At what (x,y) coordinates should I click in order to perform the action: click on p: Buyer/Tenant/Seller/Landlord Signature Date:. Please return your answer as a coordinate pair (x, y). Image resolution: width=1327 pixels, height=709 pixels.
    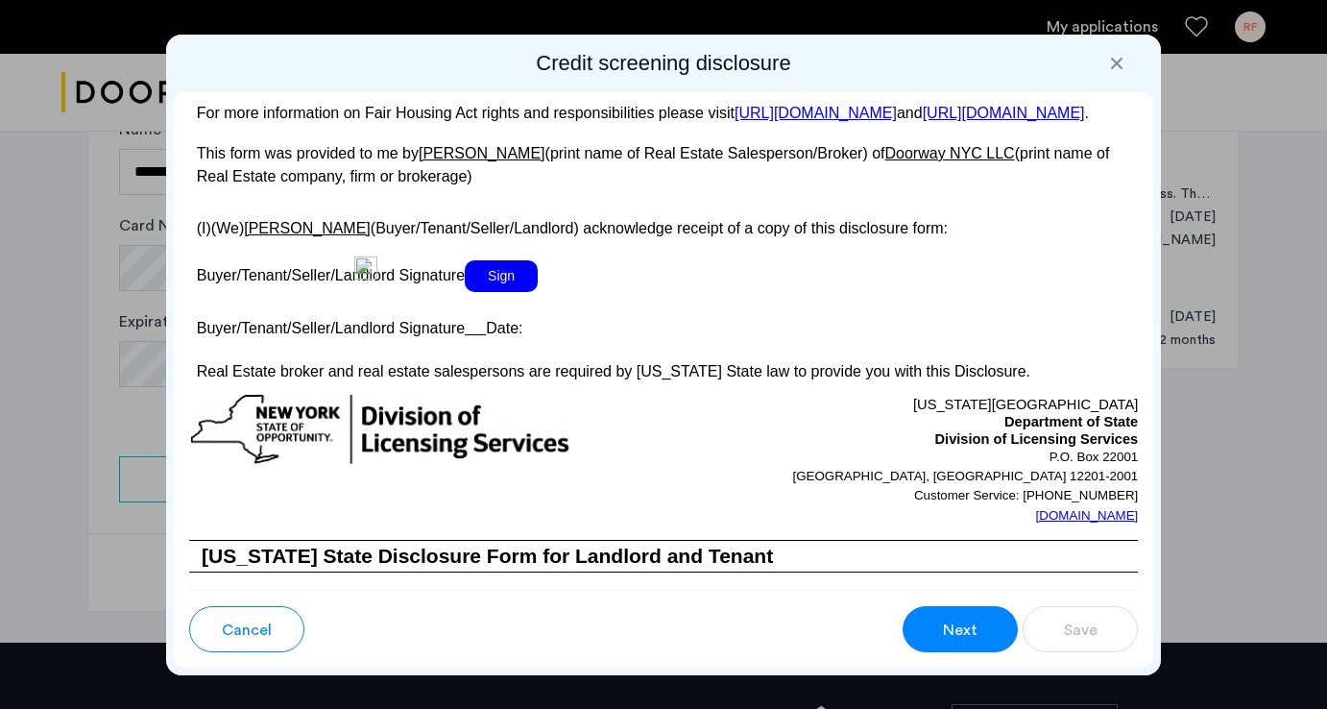
    Looking at the image, I should click on (663, 325).